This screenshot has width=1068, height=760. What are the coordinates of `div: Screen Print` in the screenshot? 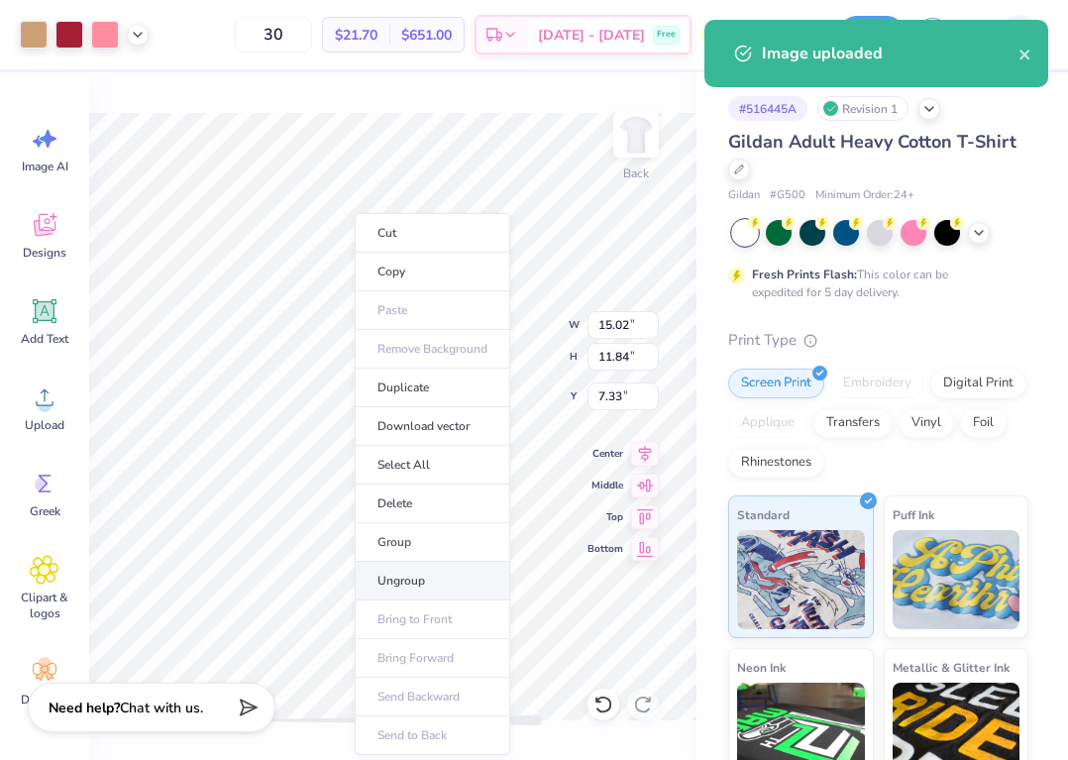 It's located at (776, 383).